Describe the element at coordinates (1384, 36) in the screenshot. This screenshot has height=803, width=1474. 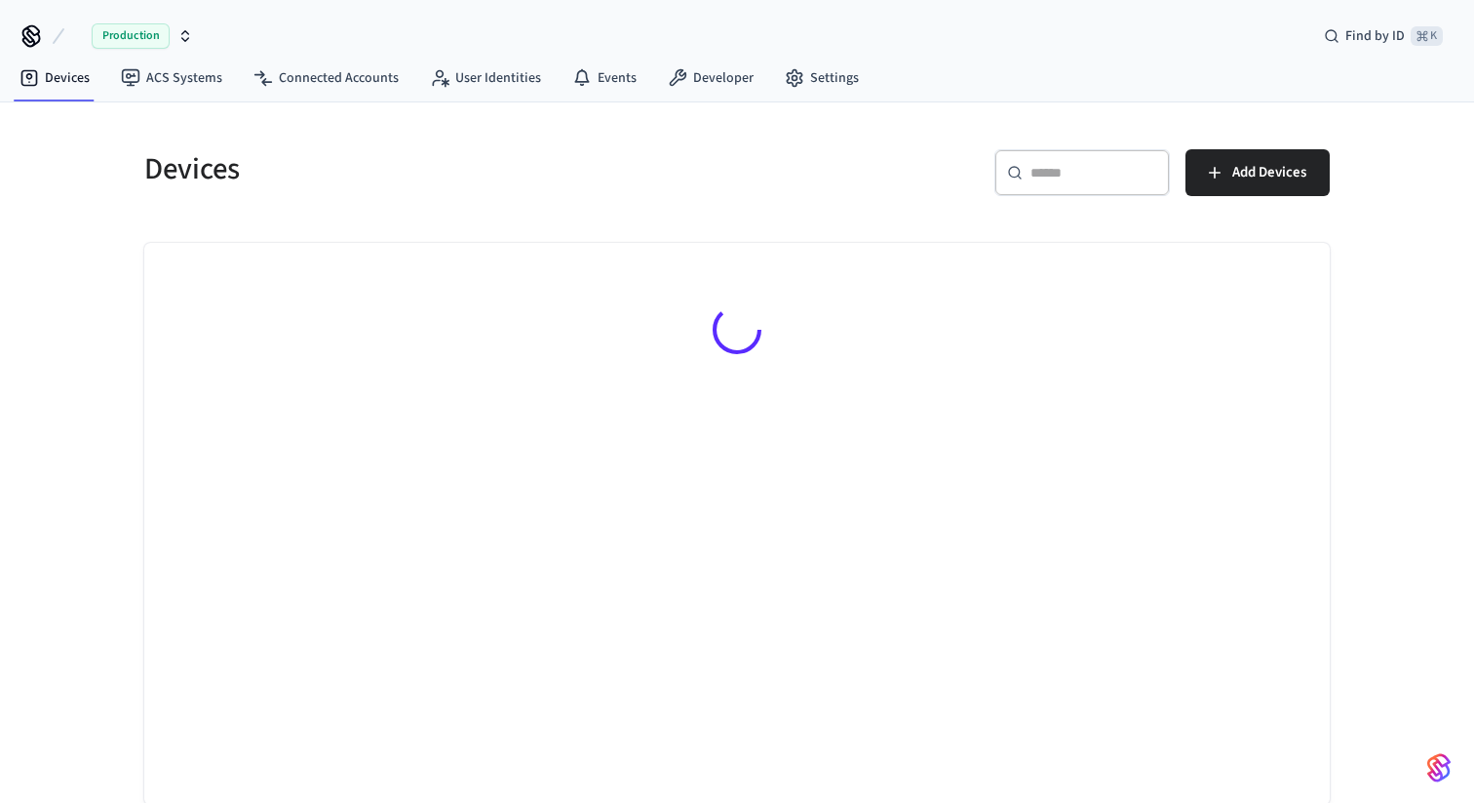
I see `div: Find by ID⌘ K` at that location.